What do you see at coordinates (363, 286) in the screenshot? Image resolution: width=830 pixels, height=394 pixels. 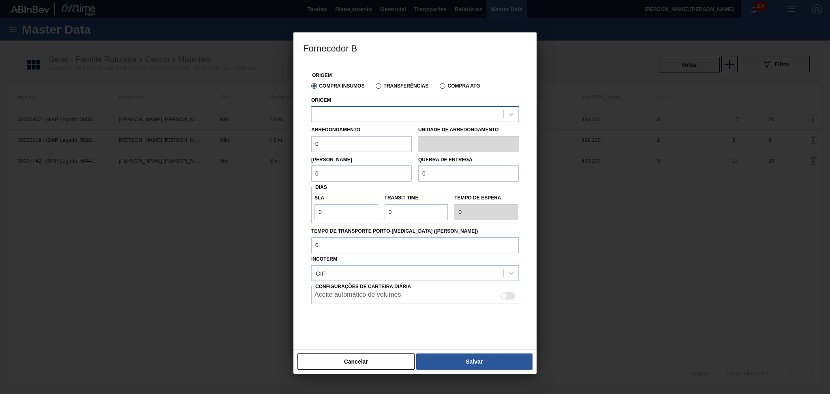 I see `span: Configurações de Carteira Diária` at bounding box center [363, 286].